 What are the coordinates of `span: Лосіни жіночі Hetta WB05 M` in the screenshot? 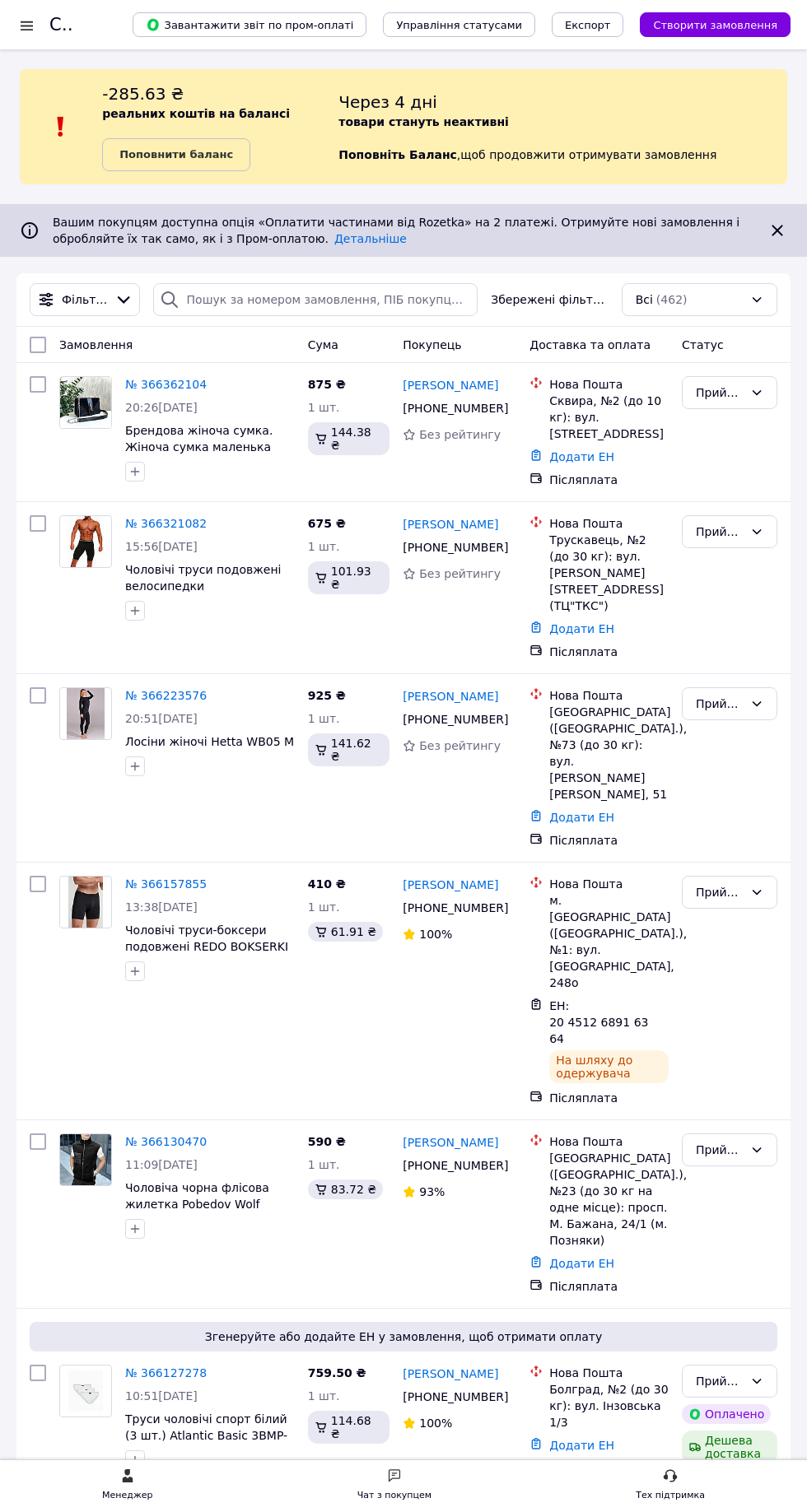 It's located at (209, 741).